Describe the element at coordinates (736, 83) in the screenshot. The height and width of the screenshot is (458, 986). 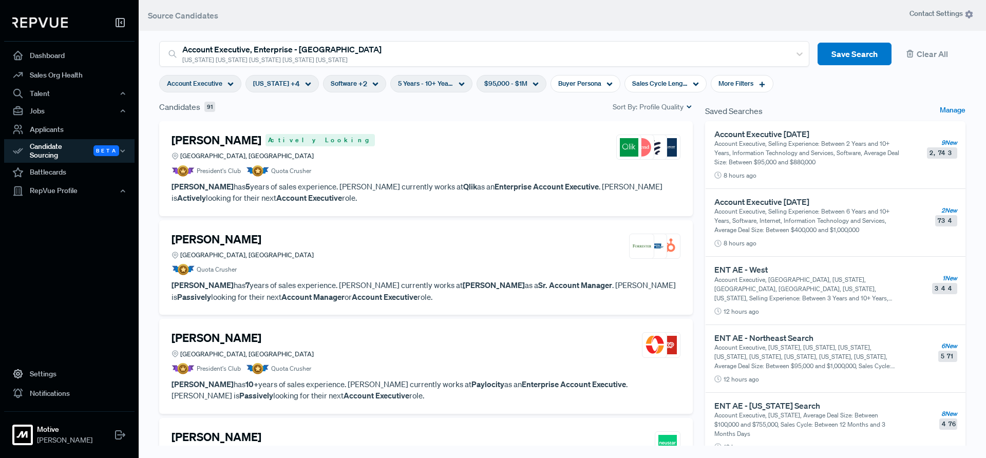
I see `span: More Filters` at that location.